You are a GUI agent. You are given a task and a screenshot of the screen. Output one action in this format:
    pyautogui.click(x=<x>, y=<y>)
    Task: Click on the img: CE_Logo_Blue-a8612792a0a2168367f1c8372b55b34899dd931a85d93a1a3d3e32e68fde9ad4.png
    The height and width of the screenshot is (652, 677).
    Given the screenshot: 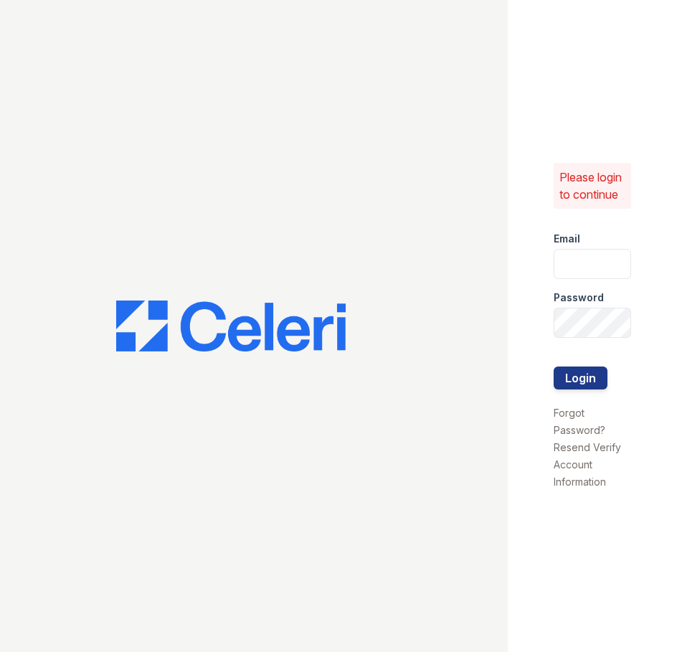 What is the action you would take?
    pyautogui.click(x=231, y=326)
    